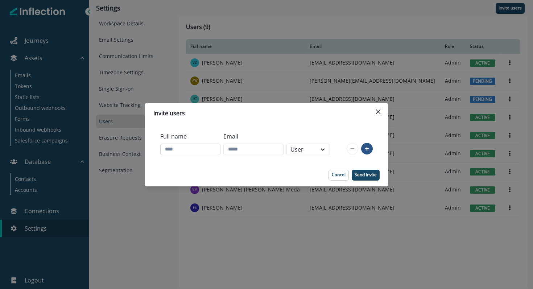 This screenshot has height=289, width=533. I want to click on button: Cancel, so click(338, 175).